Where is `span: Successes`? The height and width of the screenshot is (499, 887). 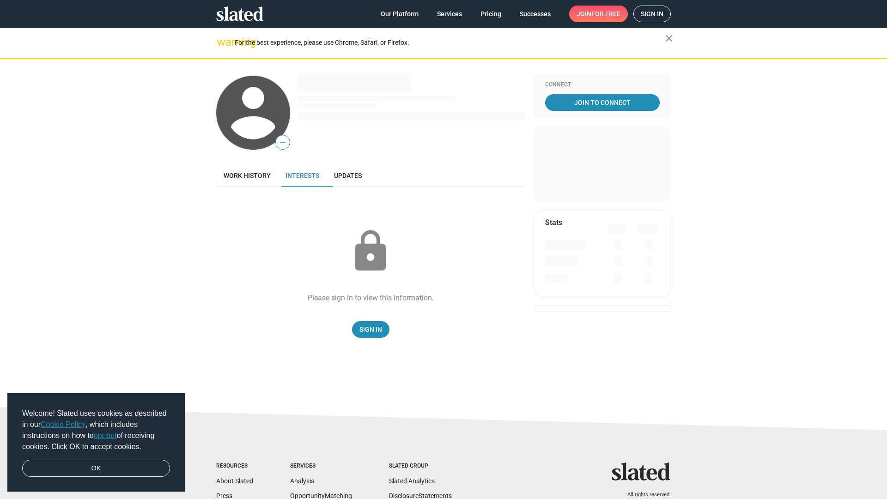
span: Successes is located at coordinates (535, 14).